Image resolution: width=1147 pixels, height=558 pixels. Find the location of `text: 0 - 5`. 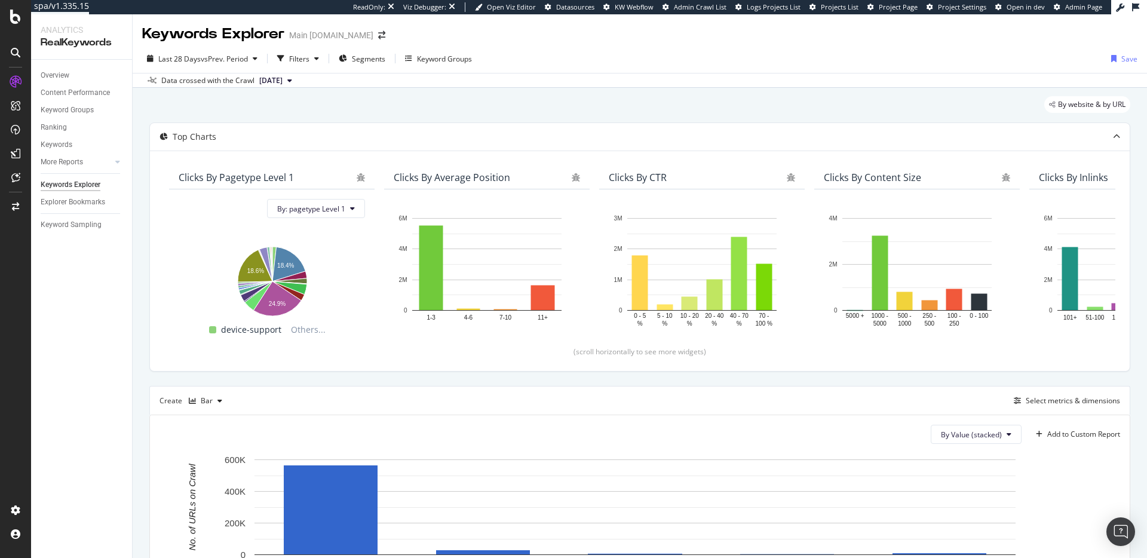

text: 0 - 5 is located at coordinates (640, 315).